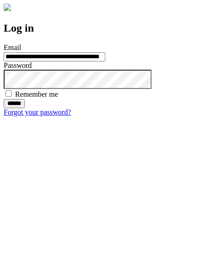  I want to click on label: Email, so click(12, 47).